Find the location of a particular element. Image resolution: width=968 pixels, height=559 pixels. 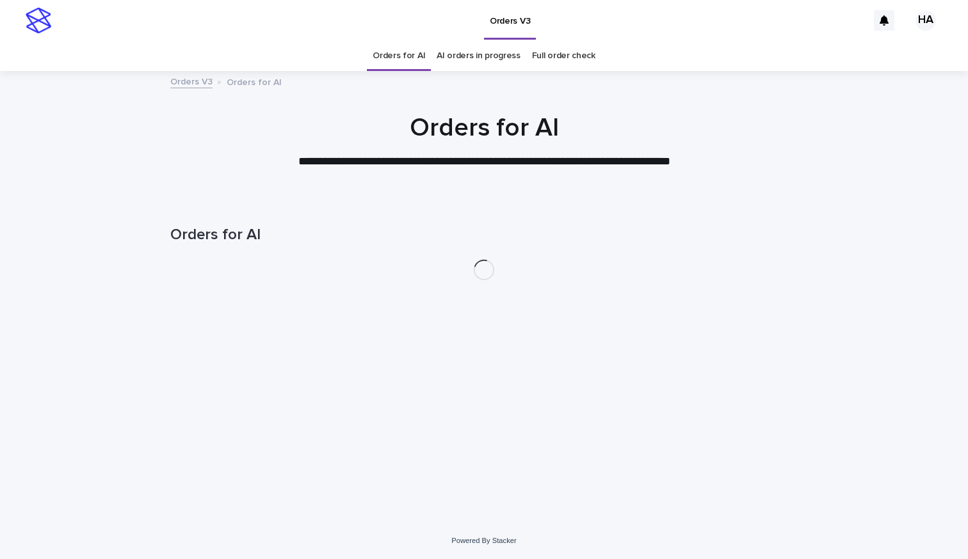

a: Orders V3 is located at coordinates (191, 81).